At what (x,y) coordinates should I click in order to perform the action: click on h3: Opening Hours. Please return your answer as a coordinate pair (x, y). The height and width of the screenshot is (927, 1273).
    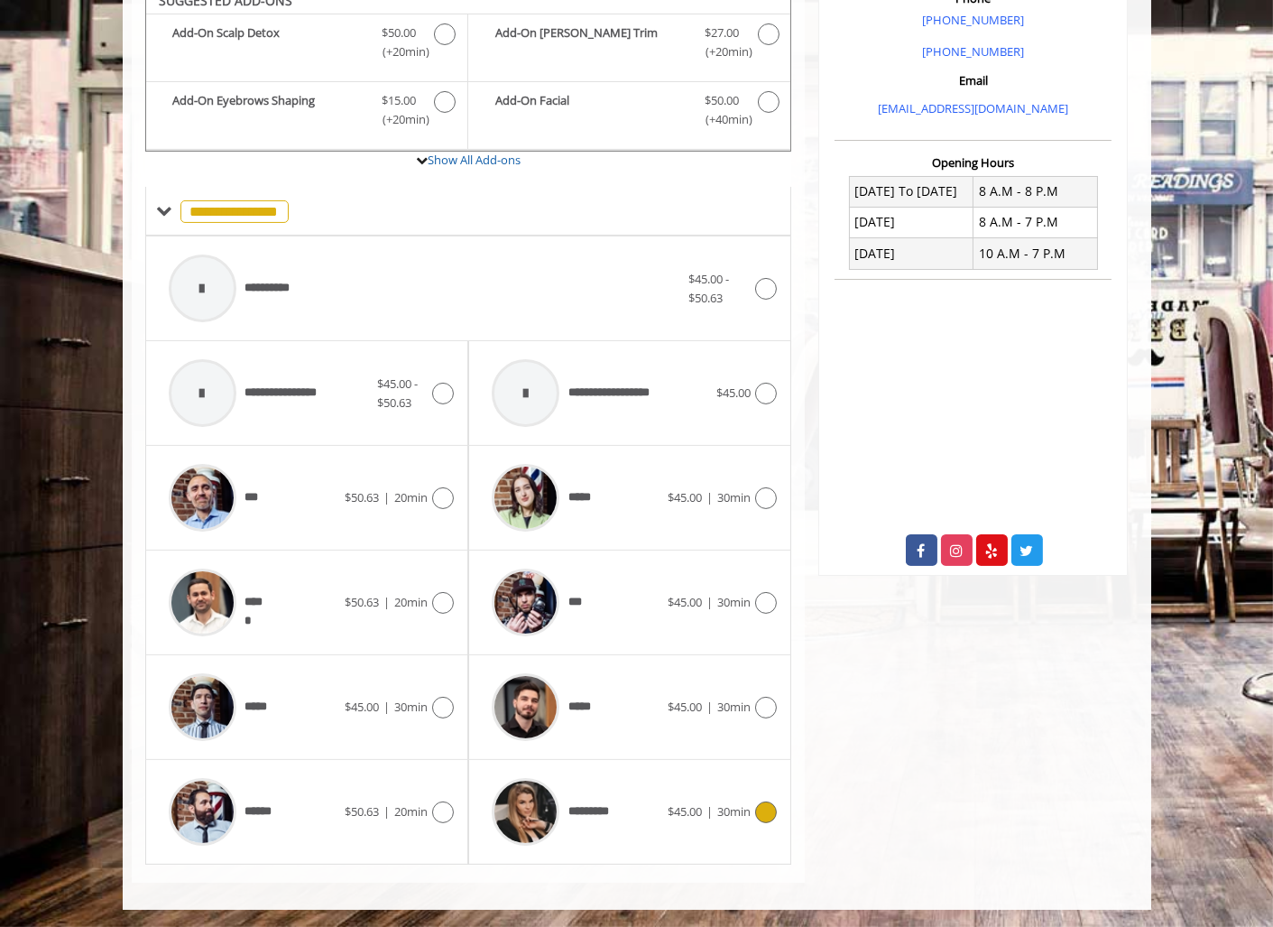
    Looking at the image, I should click on (973, 162).